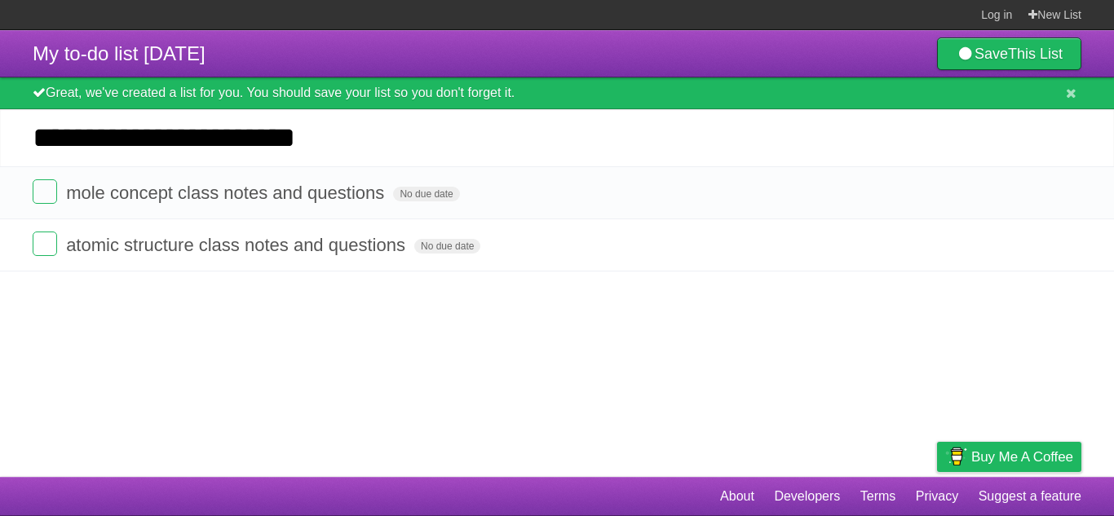  Describe the element at coordinates (227, 192) in the screenshot. I see `span: mole concept class notes and questions` at that location.